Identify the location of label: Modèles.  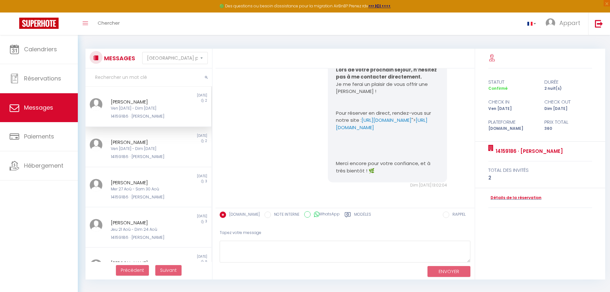
(362, 215).